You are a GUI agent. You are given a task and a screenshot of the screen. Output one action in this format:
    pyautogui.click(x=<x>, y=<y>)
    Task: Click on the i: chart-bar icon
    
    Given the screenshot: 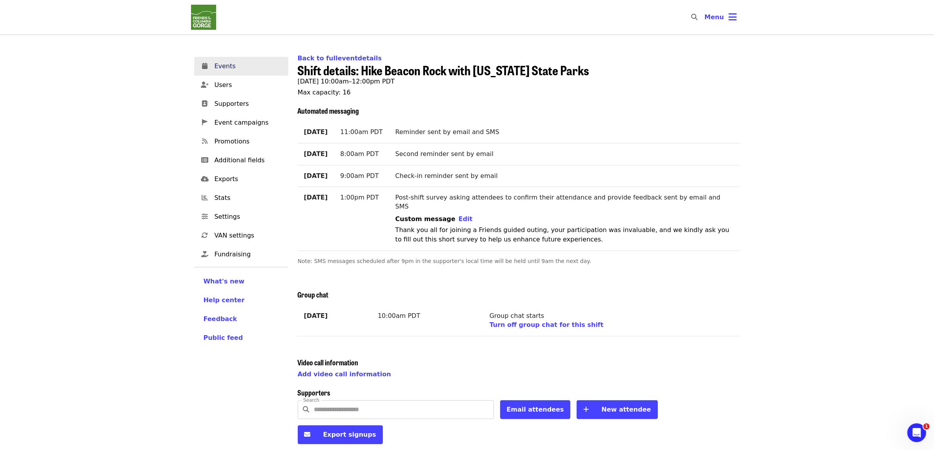 What is the action you would take?
    pyautogui.click(x=205, y=198)
    